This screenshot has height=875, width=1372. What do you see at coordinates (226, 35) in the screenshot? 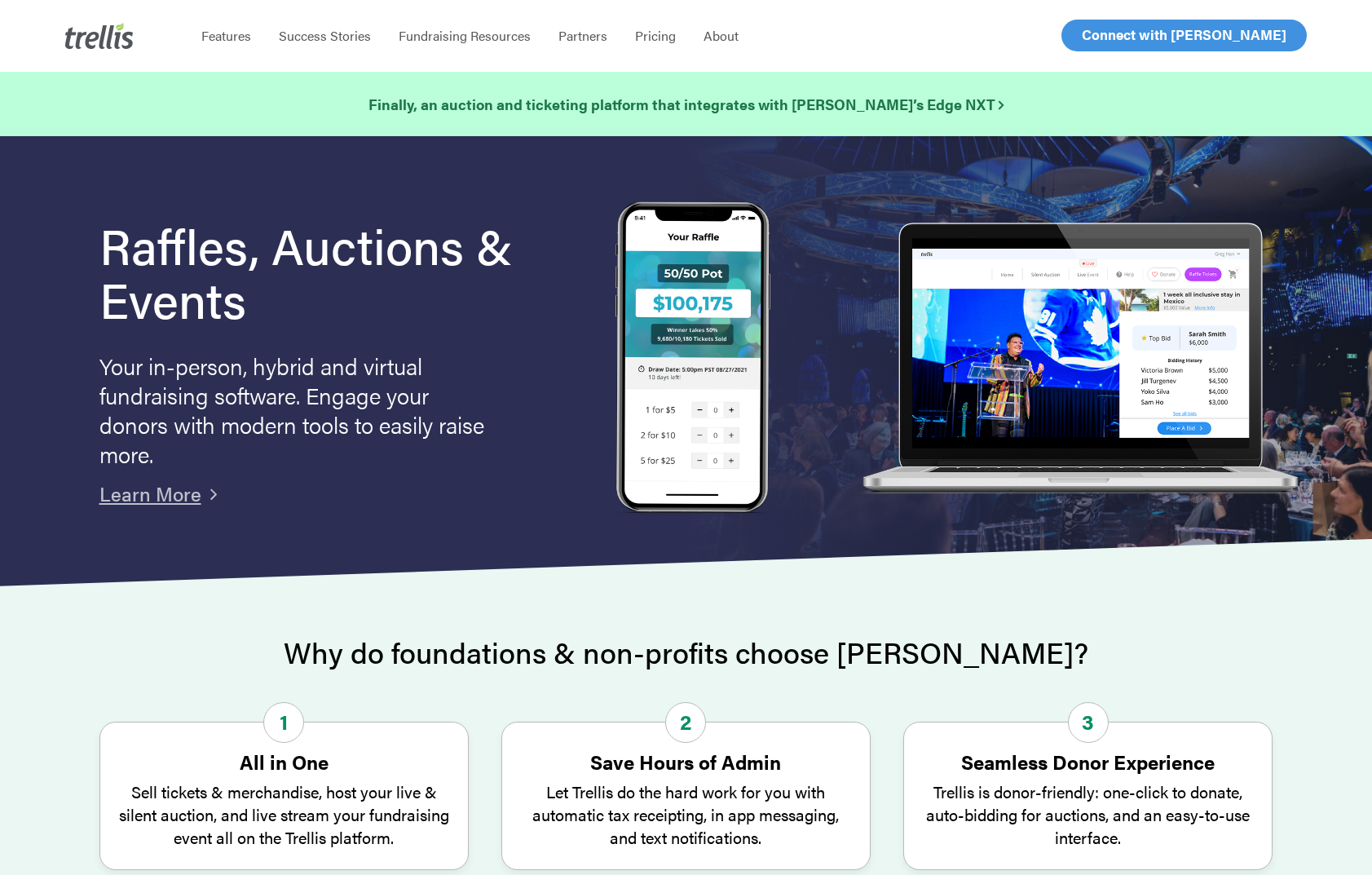
I see `span: Features` at bounding box center [226, 35].